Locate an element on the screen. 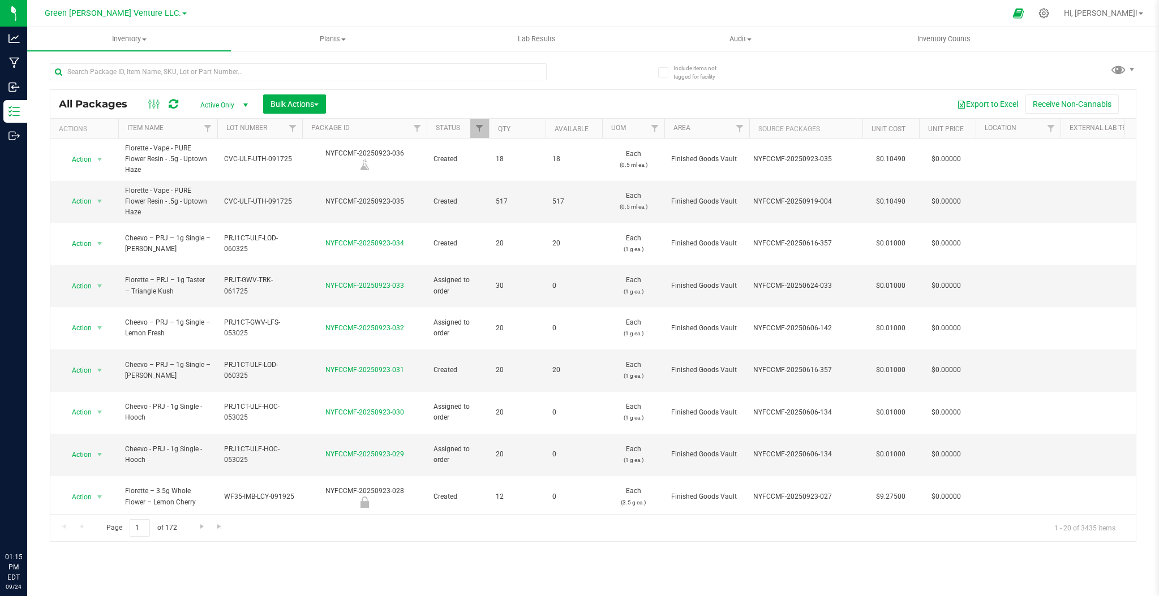  a: External Lab Test Result is located at coordinates (1113, 128).